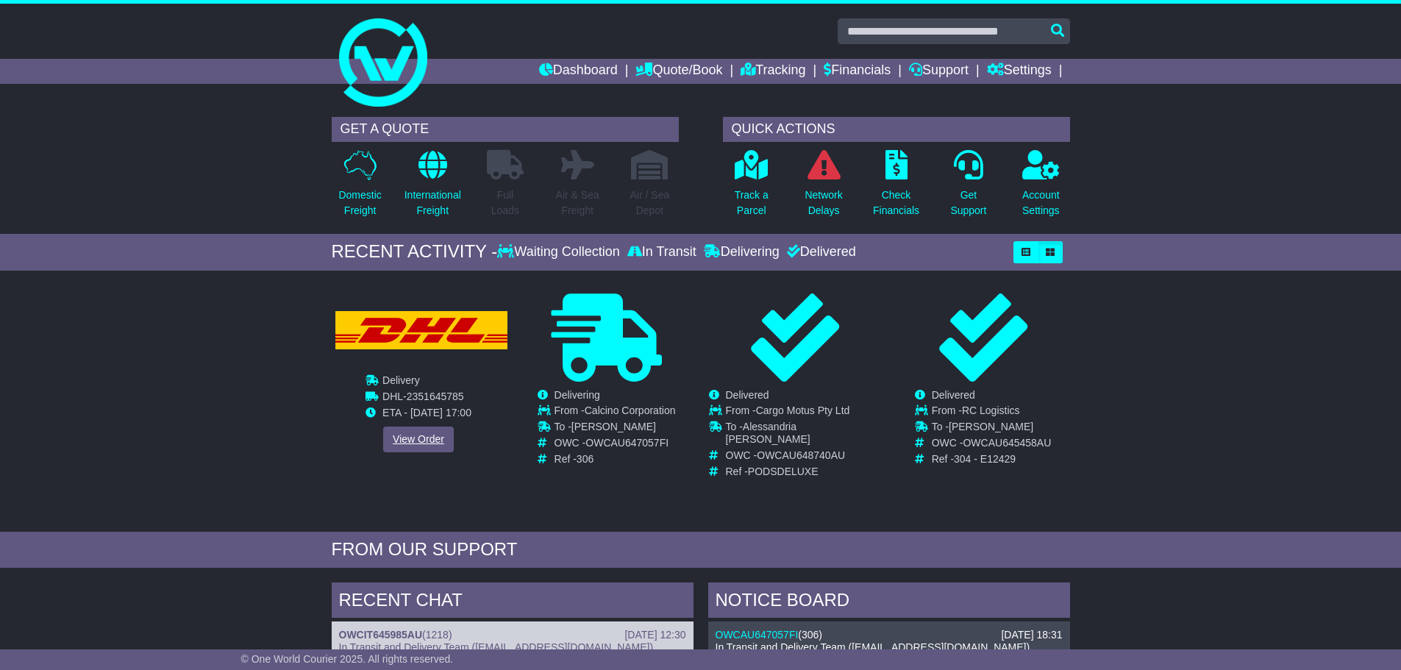 Image resolution: width=1401 pixels, height=670 pixels. I want to click on span: © One World Courier 2025. All rights reserved., so click(347, 659).